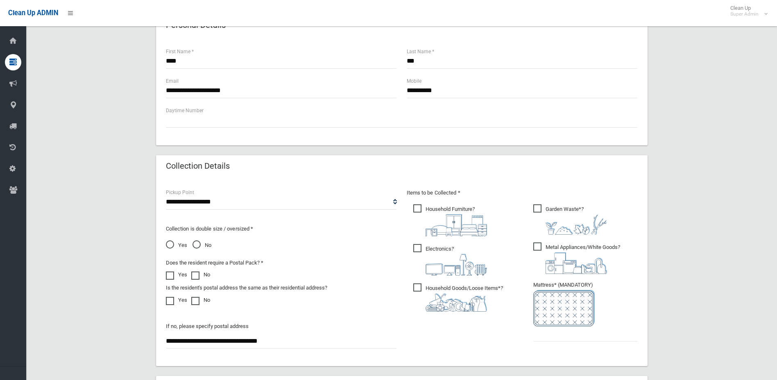 This screenshot has height=380, width=777. I want to click on img: b13cc3517677393f34c0a387616ef184.png, so click(457, 302).